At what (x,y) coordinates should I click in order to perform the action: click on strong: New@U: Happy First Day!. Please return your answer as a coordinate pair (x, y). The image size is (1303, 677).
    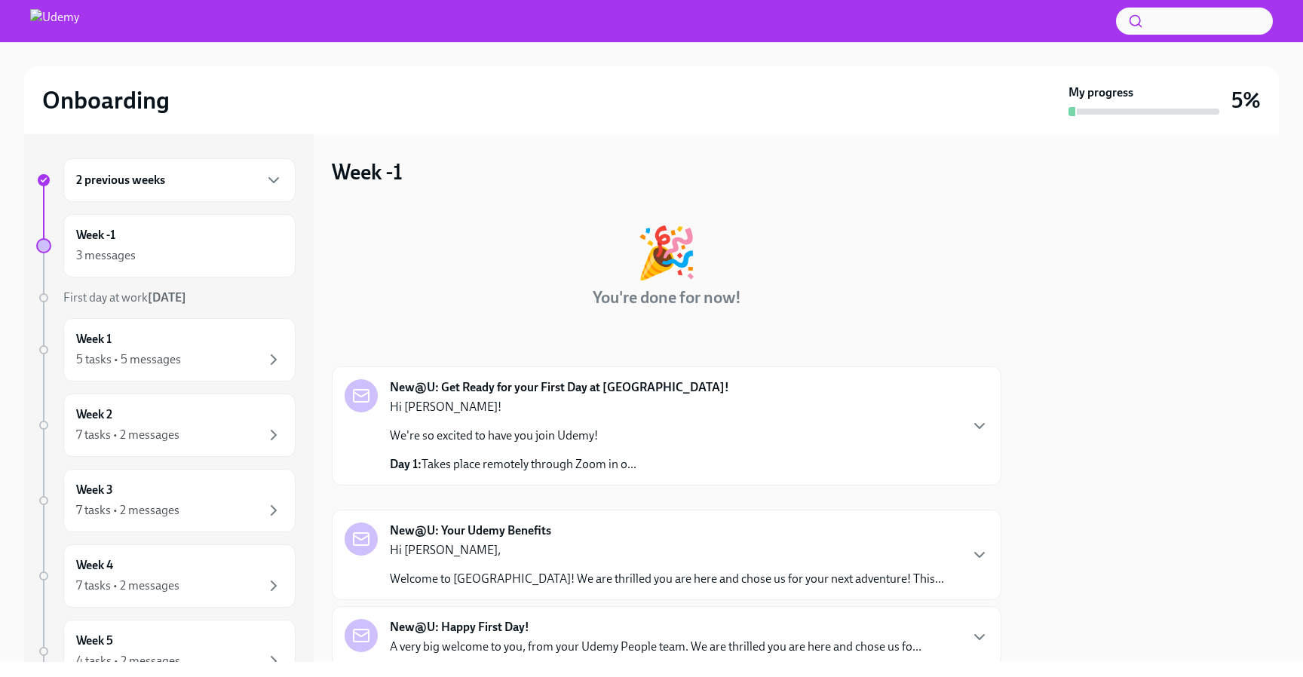
    Looking at the image, I should click on (459, 627).